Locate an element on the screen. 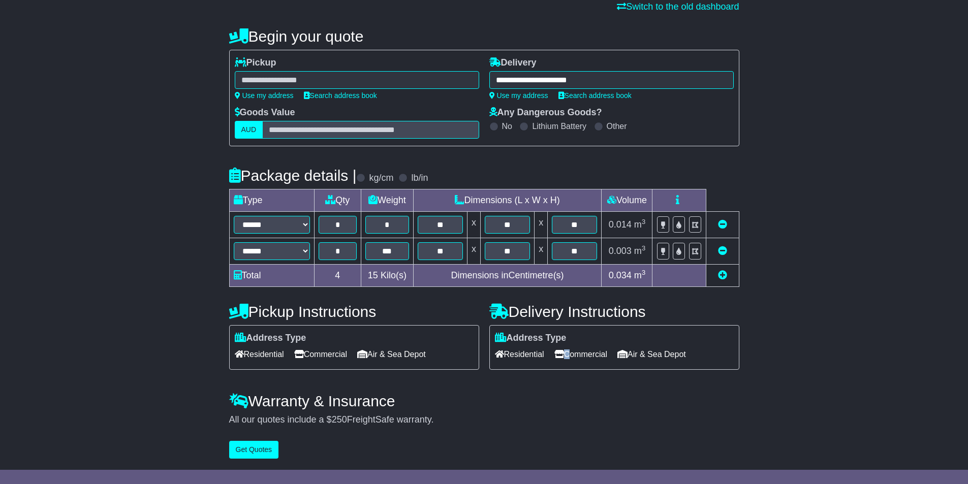 The width and height of the screenshot is (968, 484). label: AUD is located at coordinates (249, 130).